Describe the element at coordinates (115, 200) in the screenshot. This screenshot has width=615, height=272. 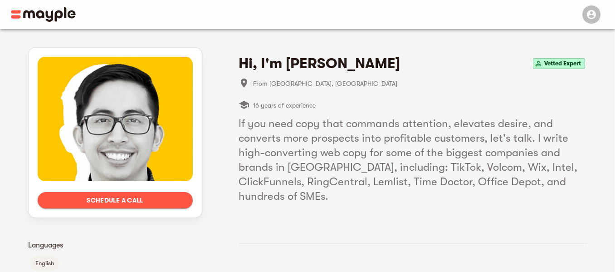
I see `button: Schedule a call` at that location.